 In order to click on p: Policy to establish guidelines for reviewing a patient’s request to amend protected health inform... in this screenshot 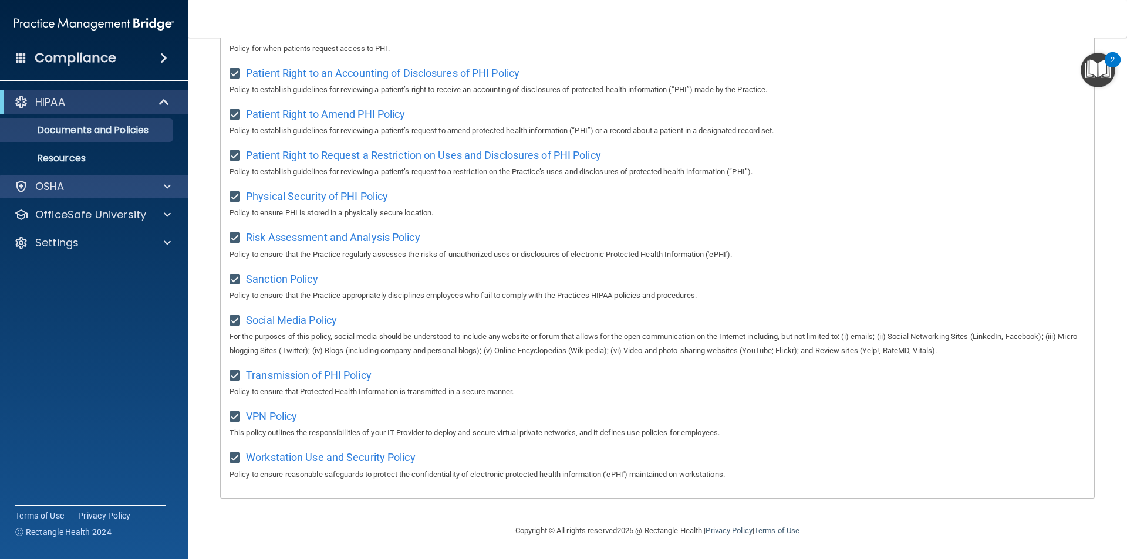, I will do `click(657, 131)`.